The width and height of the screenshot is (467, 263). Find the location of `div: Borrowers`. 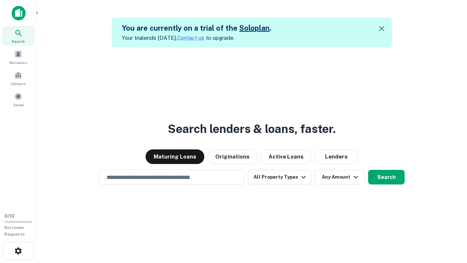

div: Borrowers is located at coordinates (18, 57).